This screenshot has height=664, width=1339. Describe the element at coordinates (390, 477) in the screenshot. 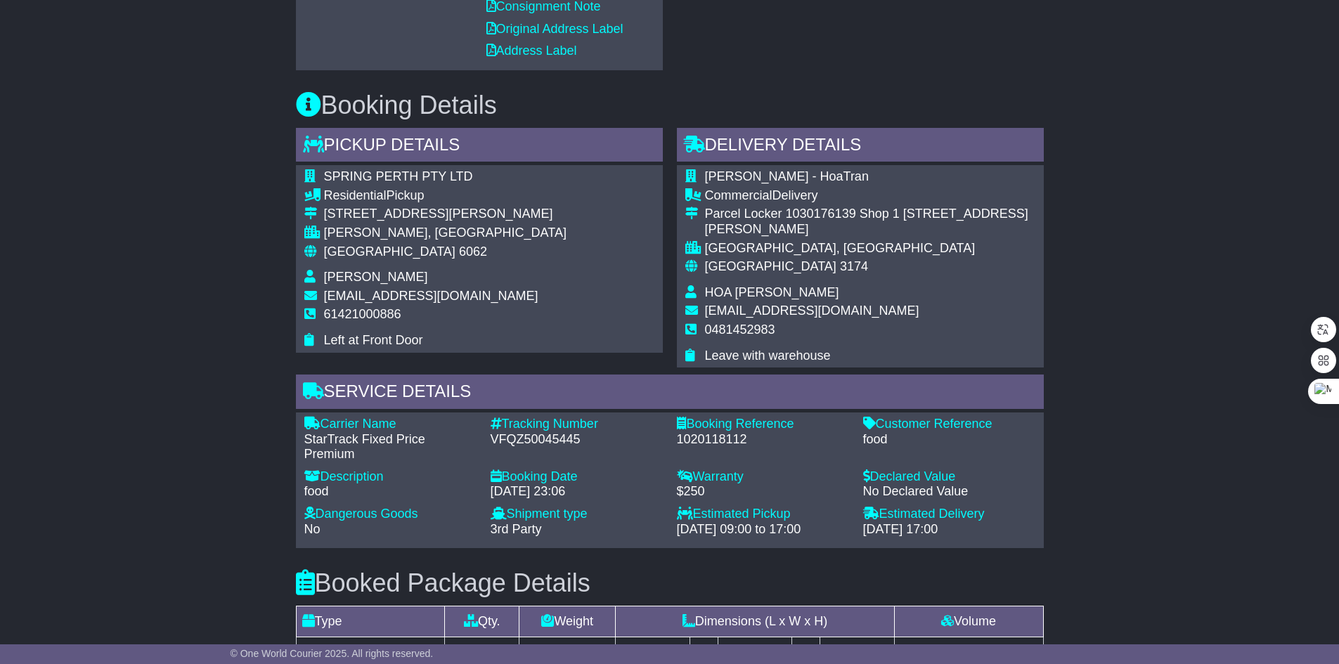

I see `div: Description` at that location.